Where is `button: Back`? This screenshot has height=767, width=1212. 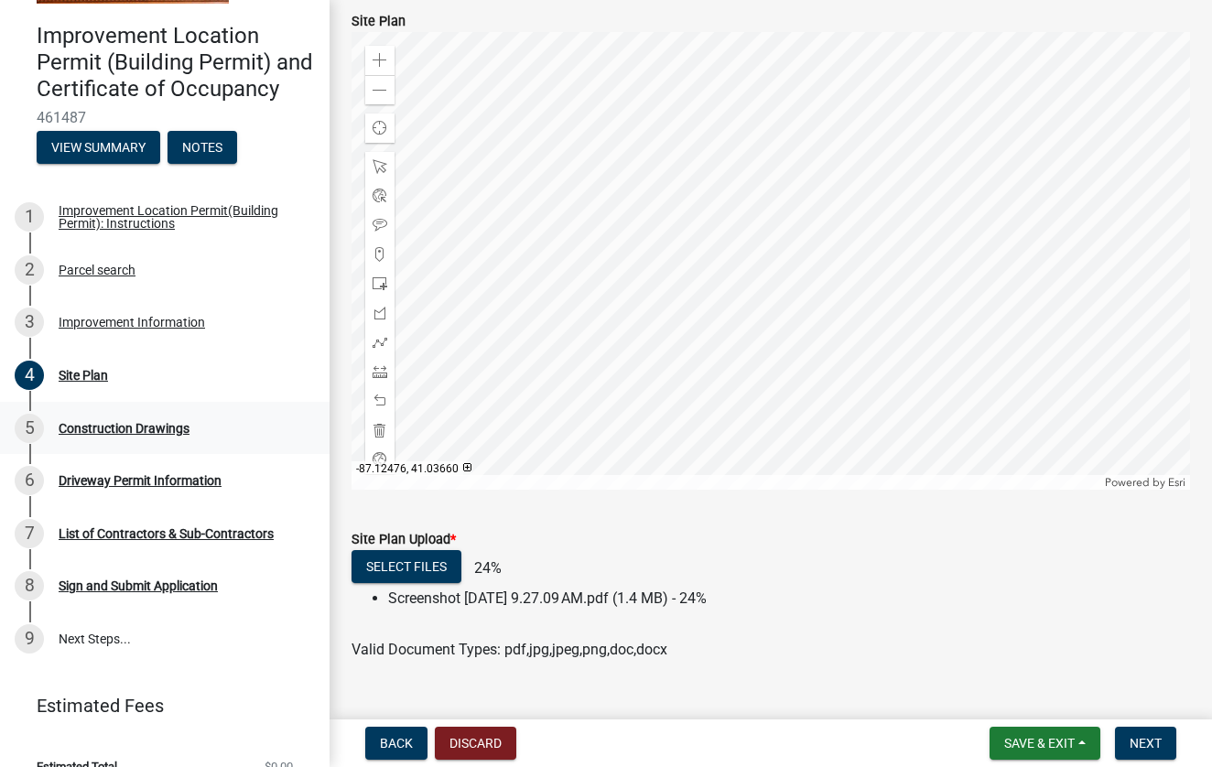
button: Back is located at coordinates (396, 743).